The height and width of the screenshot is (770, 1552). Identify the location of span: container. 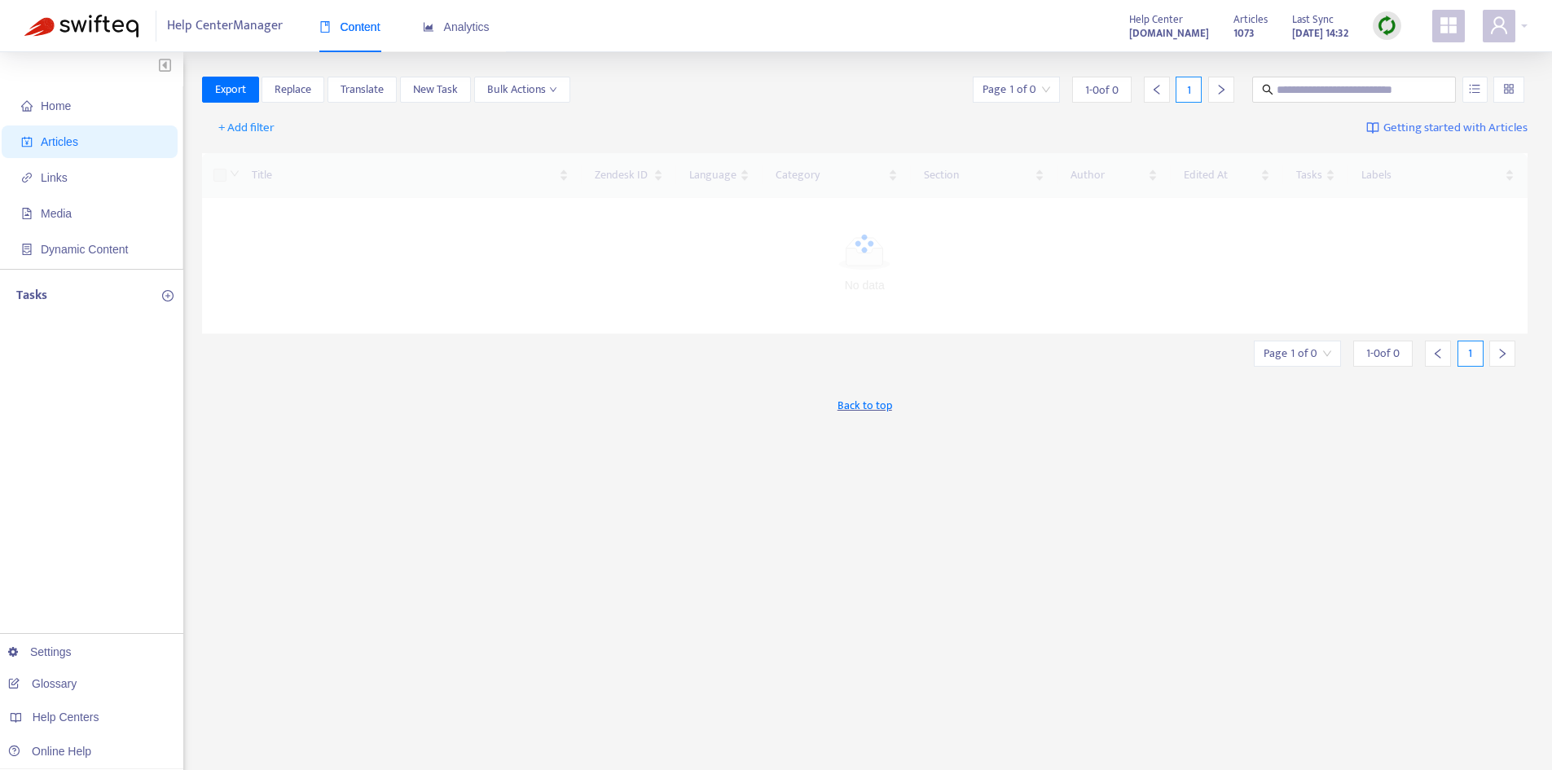
(27, 249).